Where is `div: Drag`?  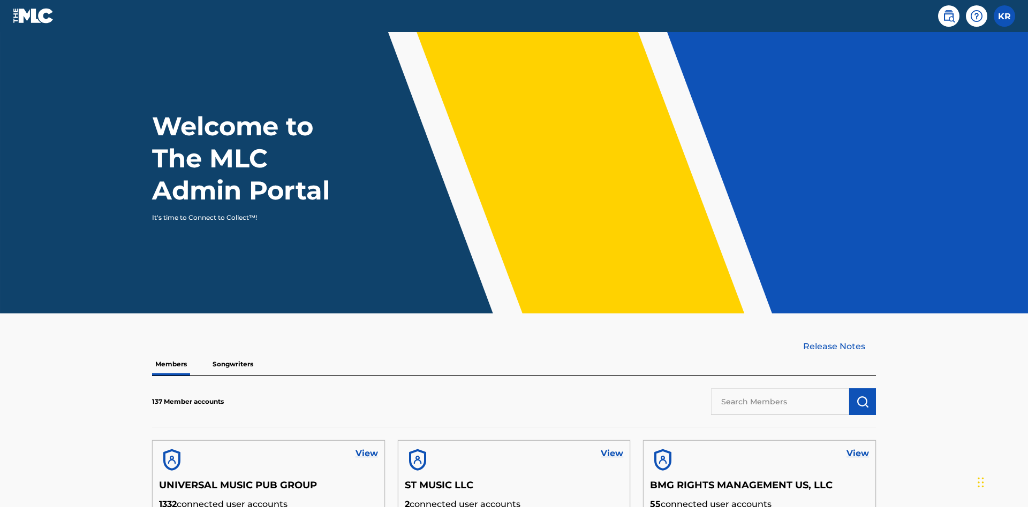
div: Drag is located at coordinates (981, 483).